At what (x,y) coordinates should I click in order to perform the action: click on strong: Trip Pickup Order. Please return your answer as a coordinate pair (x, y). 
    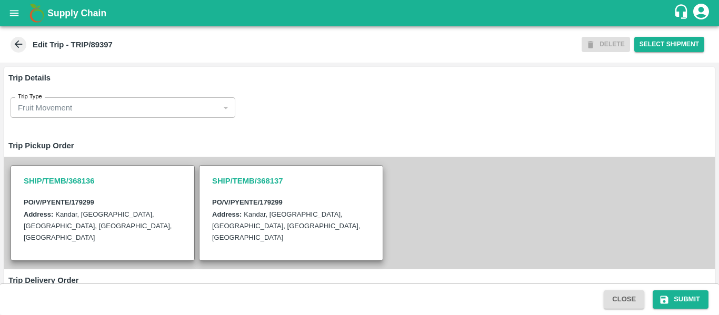
    Looking at the image, I should click on (41, 146).